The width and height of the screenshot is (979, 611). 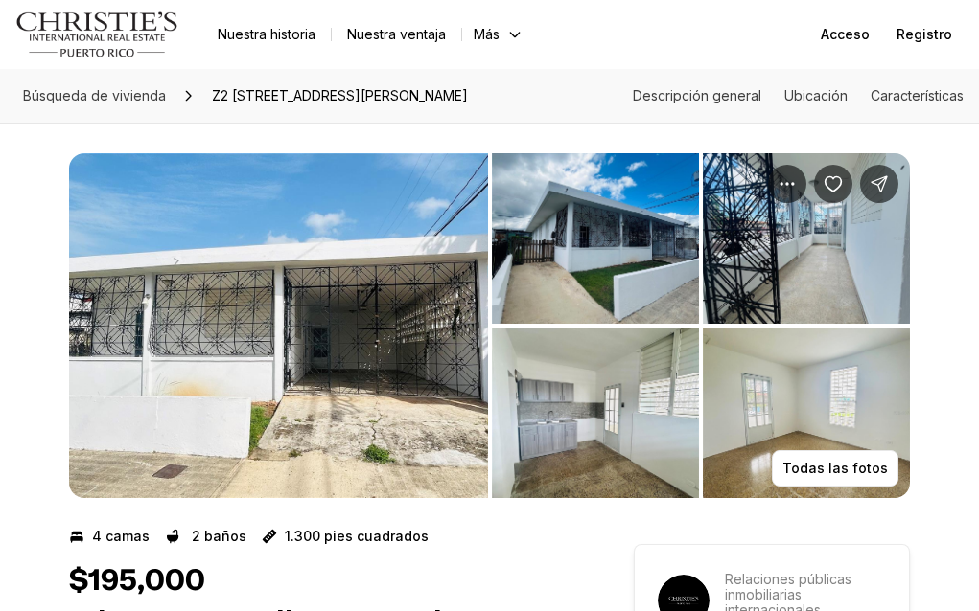 What do you see at coordinates (219, 536) in the screenshot?
I see `font: 2 baños` at bounding box center [219, 536].